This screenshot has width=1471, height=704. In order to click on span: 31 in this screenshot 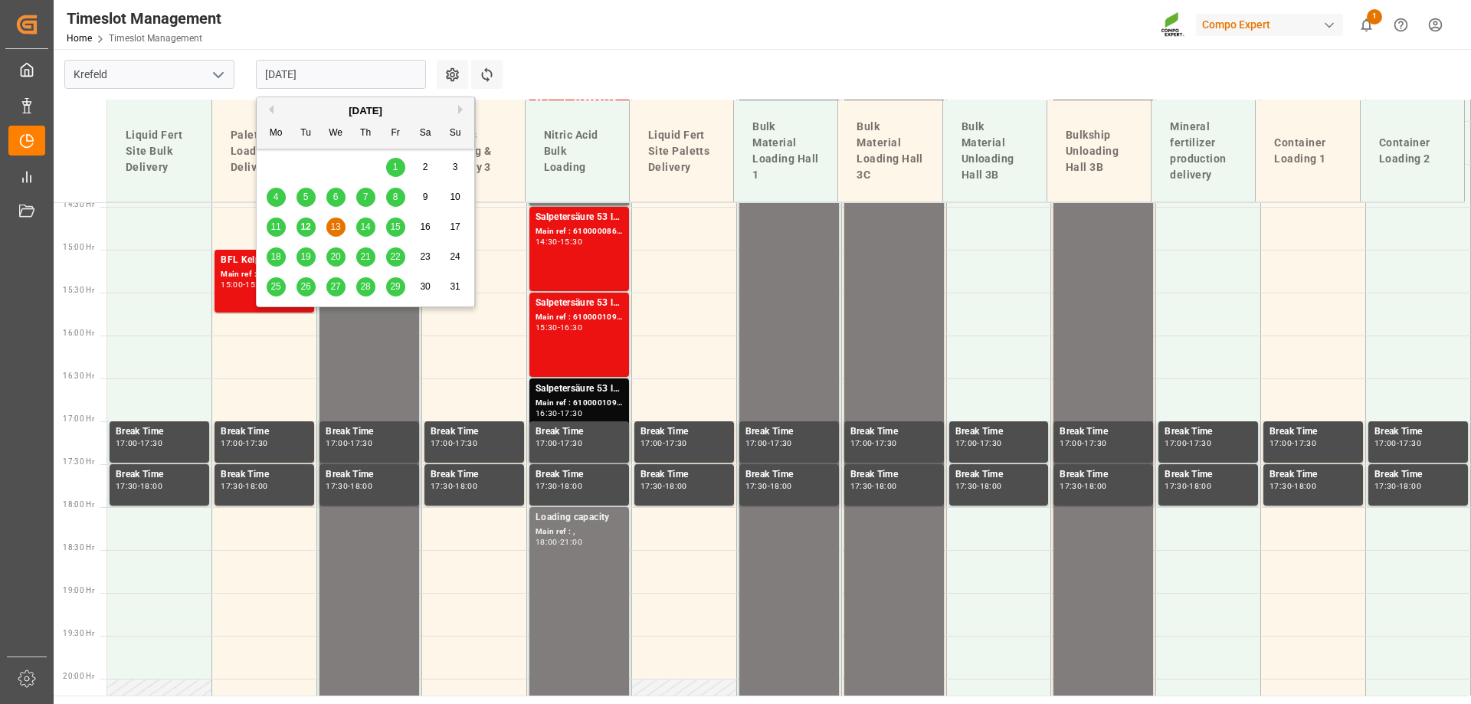, I will do `click(454, 287)`.